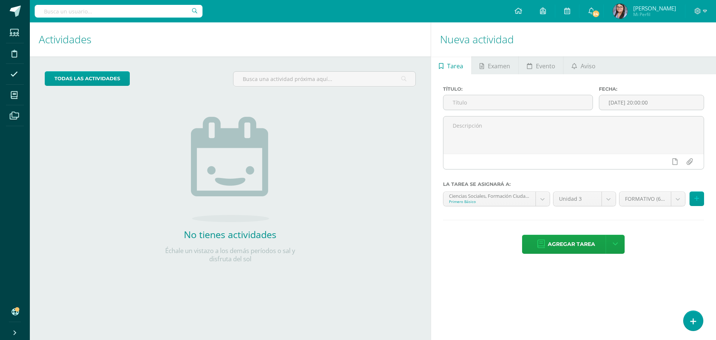  I want to click on h2: No tienes actividades, so click(230, 234).